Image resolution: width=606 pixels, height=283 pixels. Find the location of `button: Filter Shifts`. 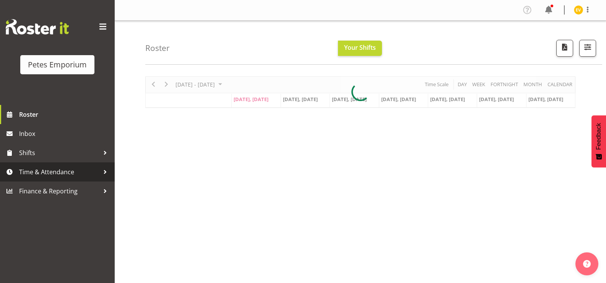

button: Filter Shifts is located at coordinates (588, 48).